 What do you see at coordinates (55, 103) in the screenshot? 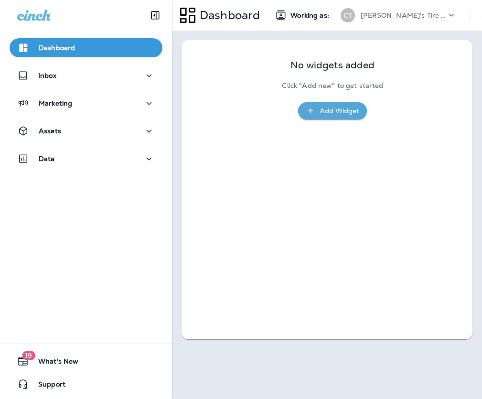
I see `p: Marketing` at bounding box center [55, 103].